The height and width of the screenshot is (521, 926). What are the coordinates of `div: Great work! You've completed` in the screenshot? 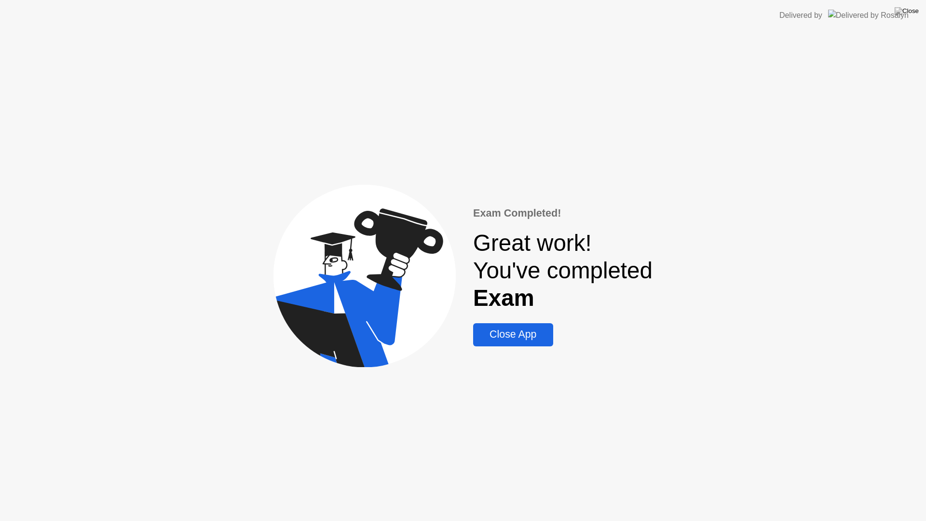 It's located at (563, 270).